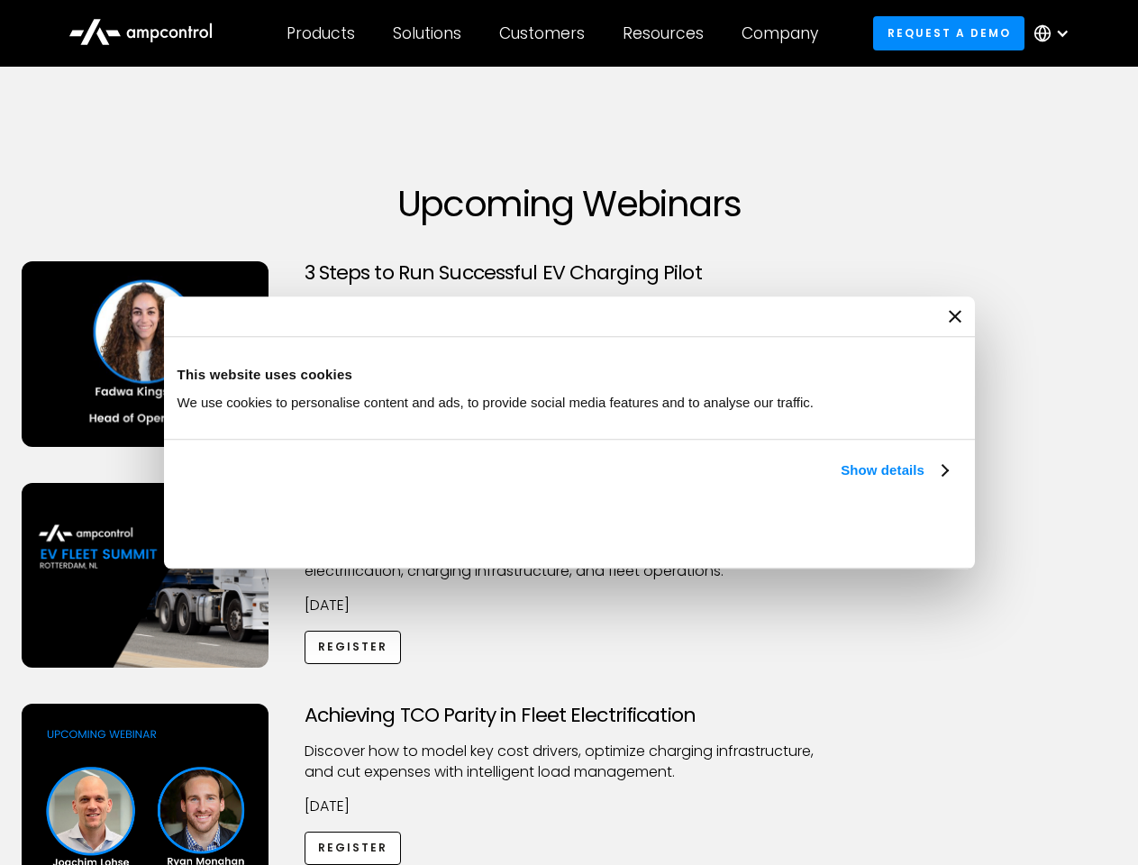  Describe the element at coordinates (321, 33) in the screenshot. I see `div: Products` at that location.